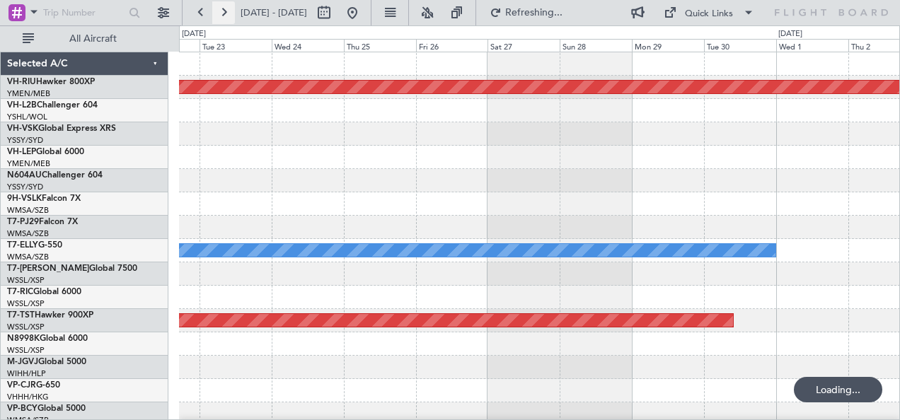 The height and width of the screenshot is (420, 900). What do you see at coordinates (47, 362) in the screenshot?
I see `a: M-JGVJGlobal 5000` at bounding box center [47, 362].